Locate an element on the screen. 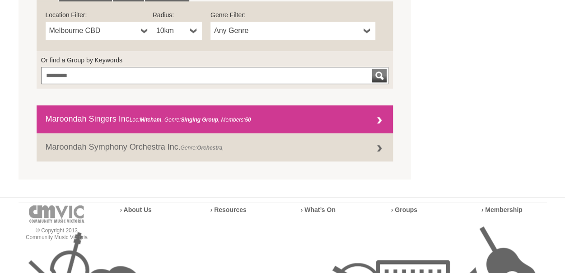 This screenshot has width=565, height=273. strong: 50 is located at coordinates (247, 120).